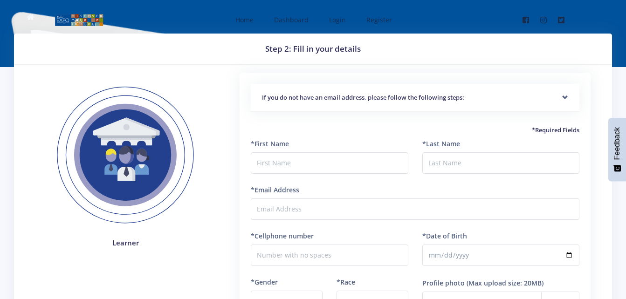 This screenshot has height=299, width=626. I want to click on label: *Email Address, so click(275, 190).